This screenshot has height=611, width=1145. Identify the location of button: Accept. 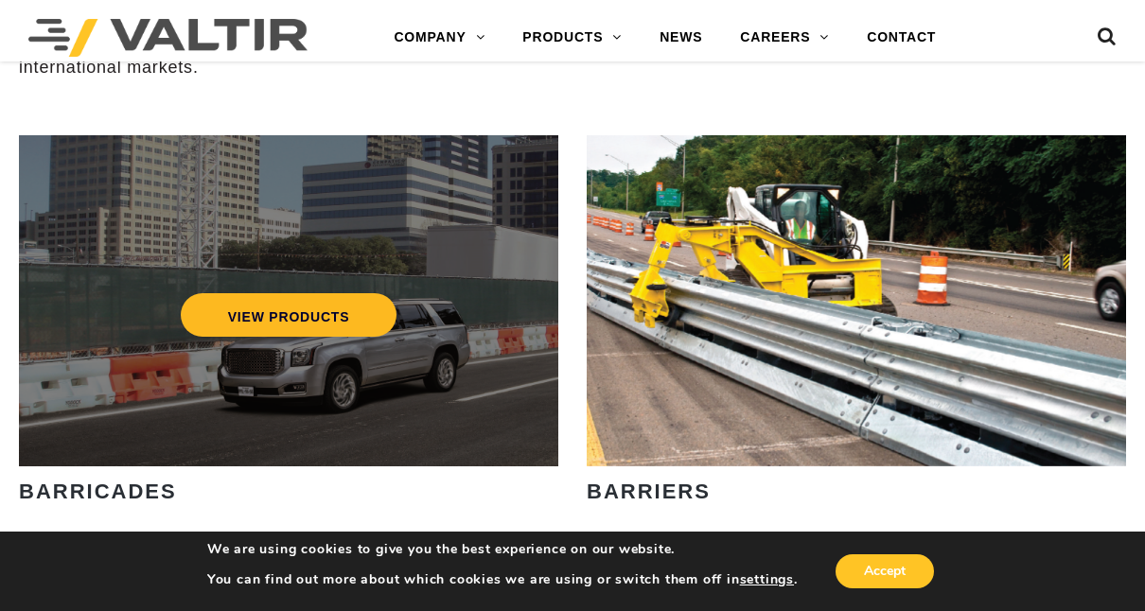
(884, 571).